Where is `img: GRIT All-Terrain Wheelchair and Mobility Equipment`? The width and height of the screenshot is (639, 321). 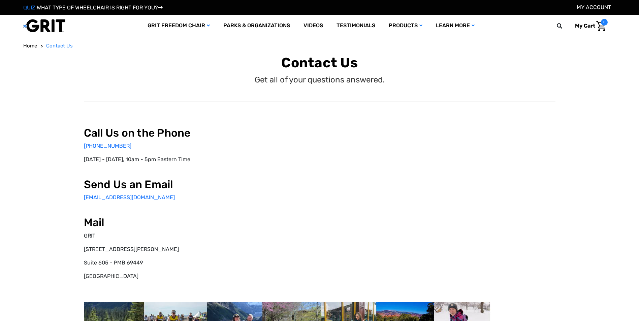 img: GRIT All-Terrain Wheelchair and Mobility Equipment is located at coordinates (44, 26).